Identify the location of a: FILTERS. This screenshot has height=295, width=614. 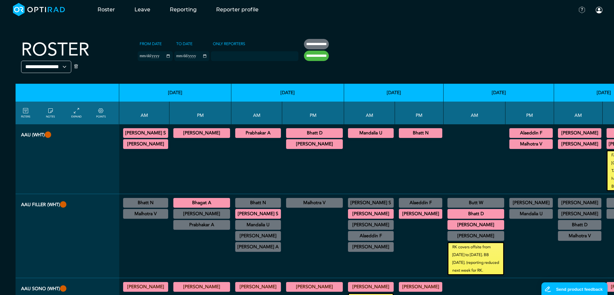
(26, 113).